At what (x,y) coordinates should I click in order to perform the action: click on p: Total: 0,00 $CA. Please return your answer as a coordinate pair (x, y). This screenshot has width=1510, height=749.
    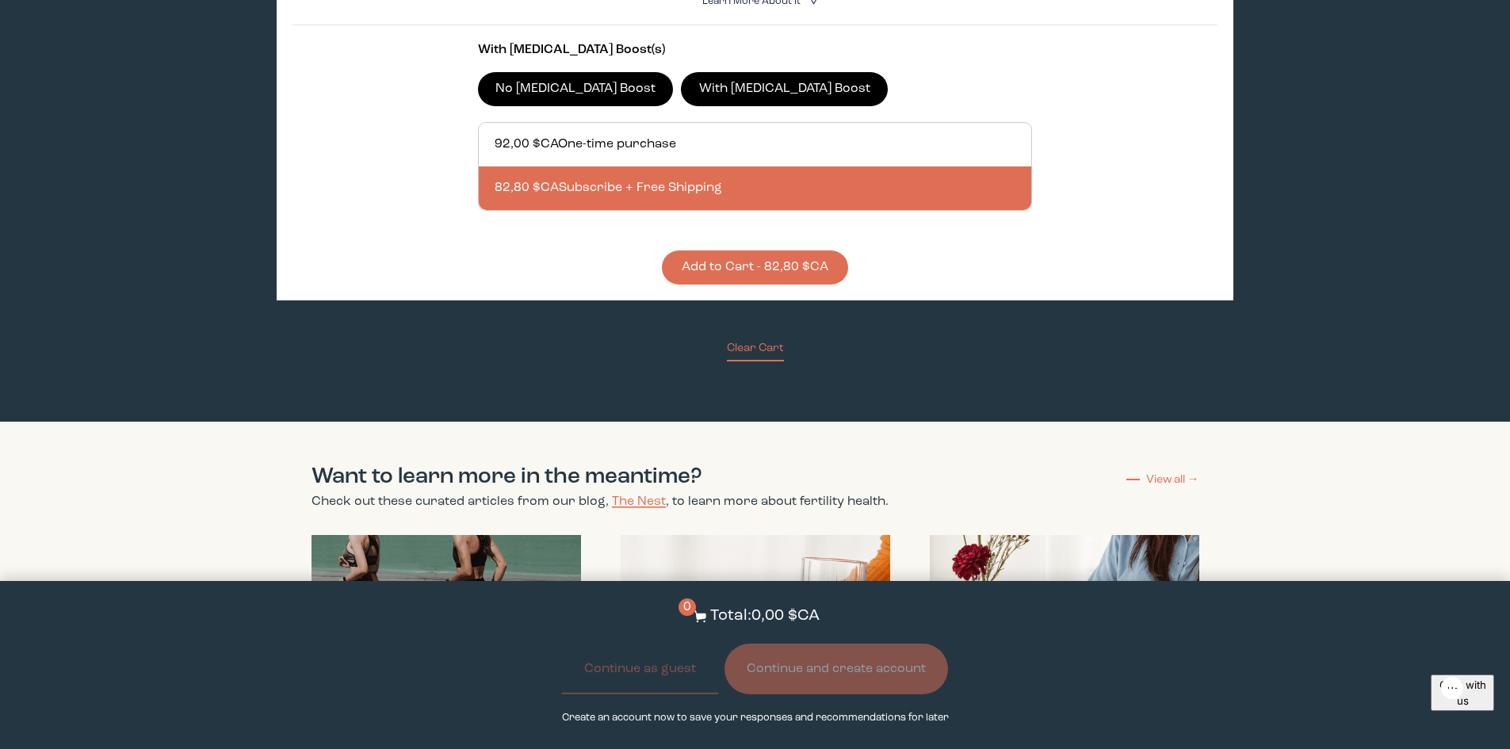
    Looking at the image, I should click on (765, 616).